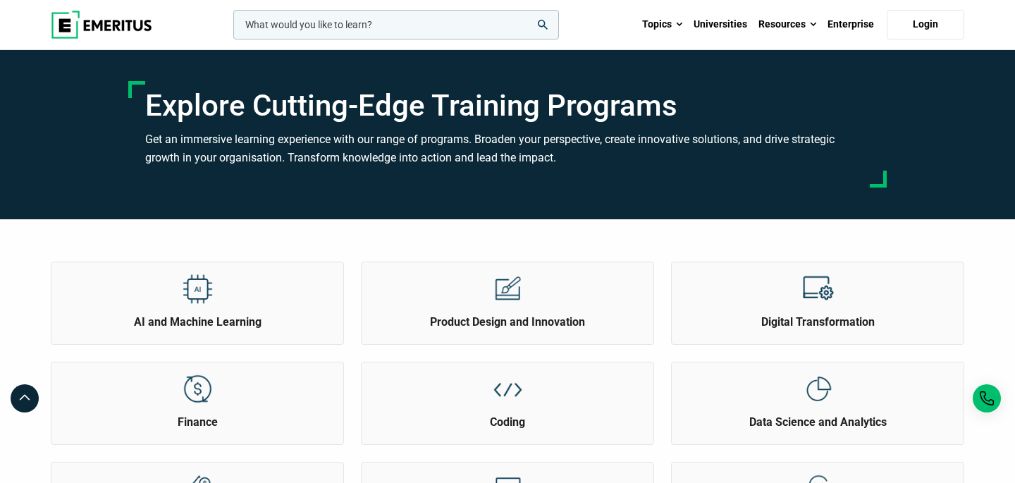 This screenshot has width=1015, height=483. What do you see at coordinates (197, 322) in the screenshot?
I see `h2: AI and Machine Learning` at bounding box center [197, 322].